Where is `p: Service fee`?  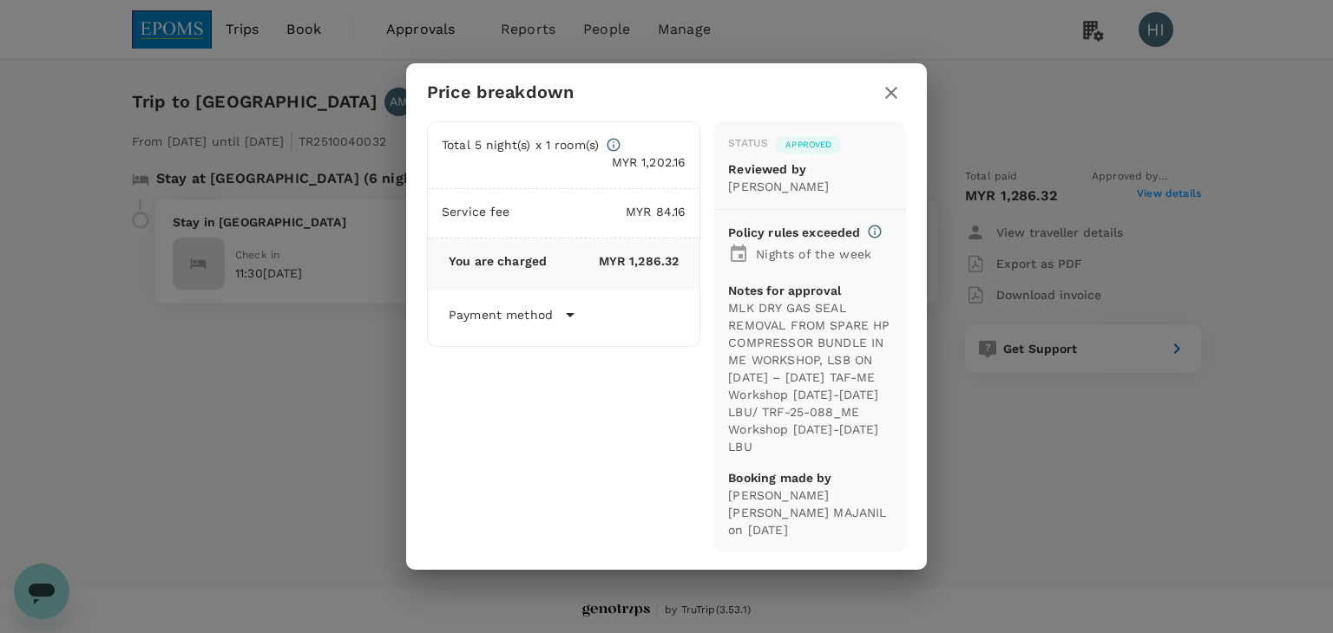 p: Service fee is located at coordinates (475, 212).